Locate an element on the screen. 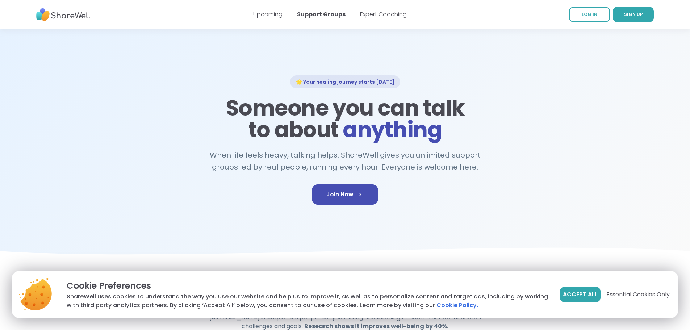 This screenshot has width=690, height=330. a: Support Groups is located at coordinates (322, 14).